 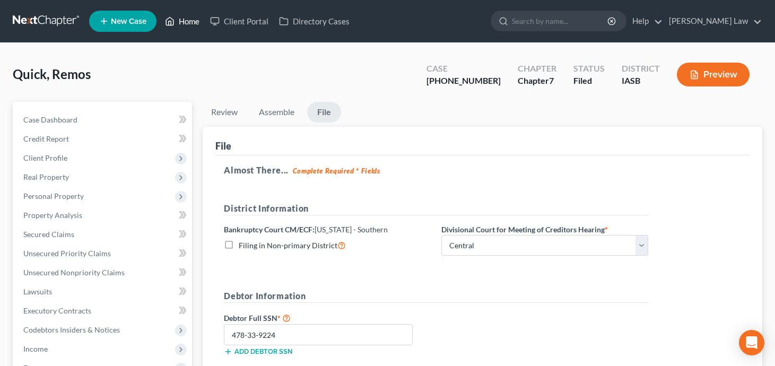 I want to click on span: Executory Contracts, so click(x=57, y=310).